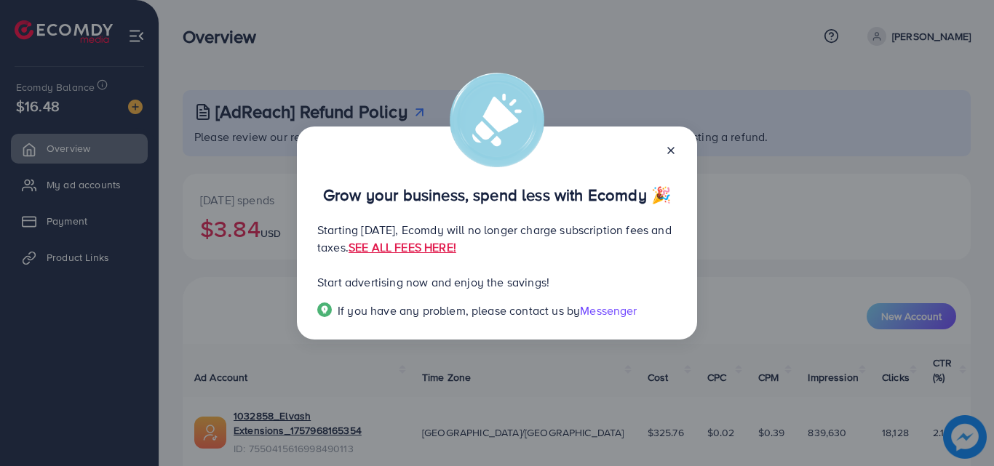 The height and width of the screenshot is (466, 994). I want to click on span: If you have any problem, please contact us by, so click(458, 311).